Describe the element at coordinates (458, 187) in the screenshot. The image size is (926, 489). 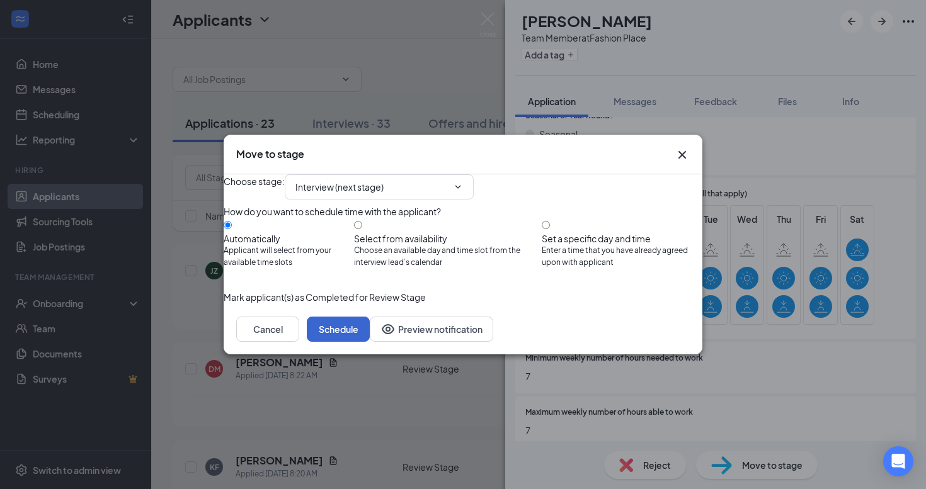
I see `svg: ChevronDown` at that location.